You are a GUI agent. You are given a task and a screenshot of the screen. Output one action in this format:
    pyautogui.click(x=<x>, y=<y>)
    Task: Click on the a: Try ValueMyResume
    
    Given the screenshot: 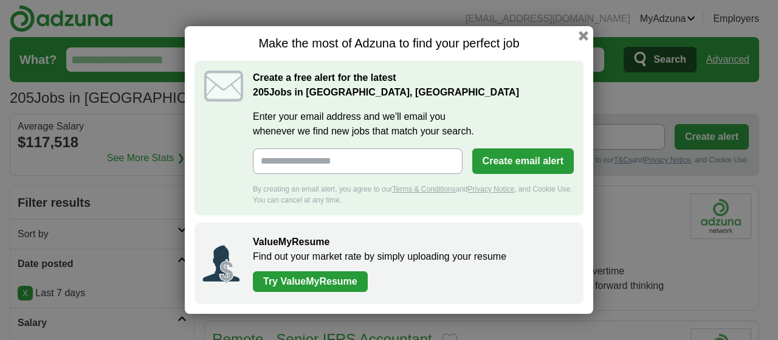 What is the action you would take?
    pyautogui.click(x=310, y=281)
    